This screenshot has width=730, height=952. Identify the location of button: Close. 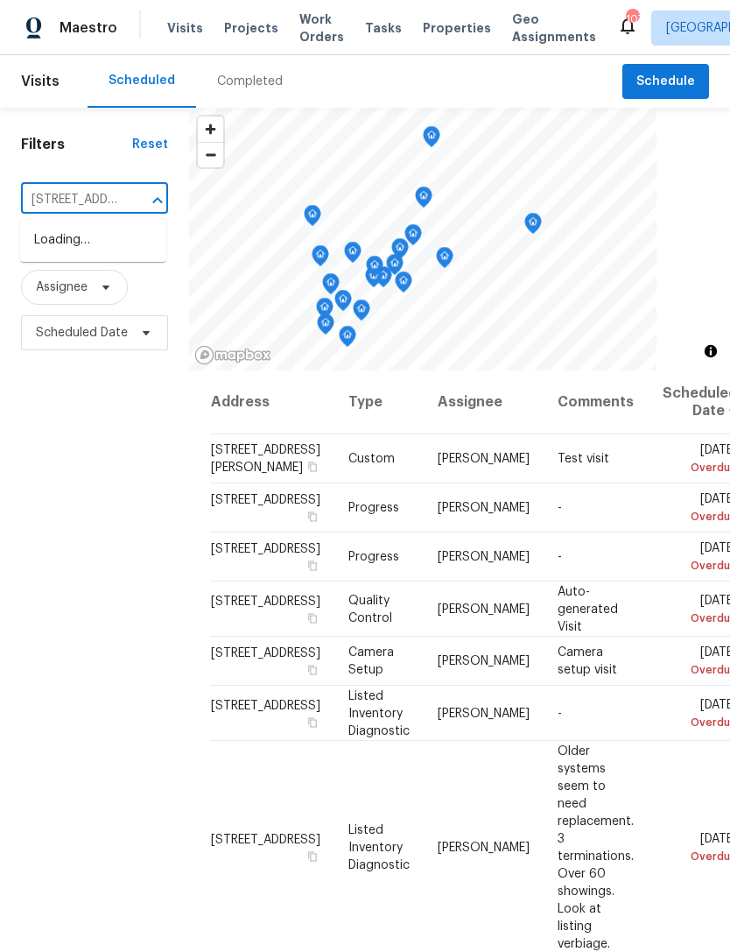
(158, 201).